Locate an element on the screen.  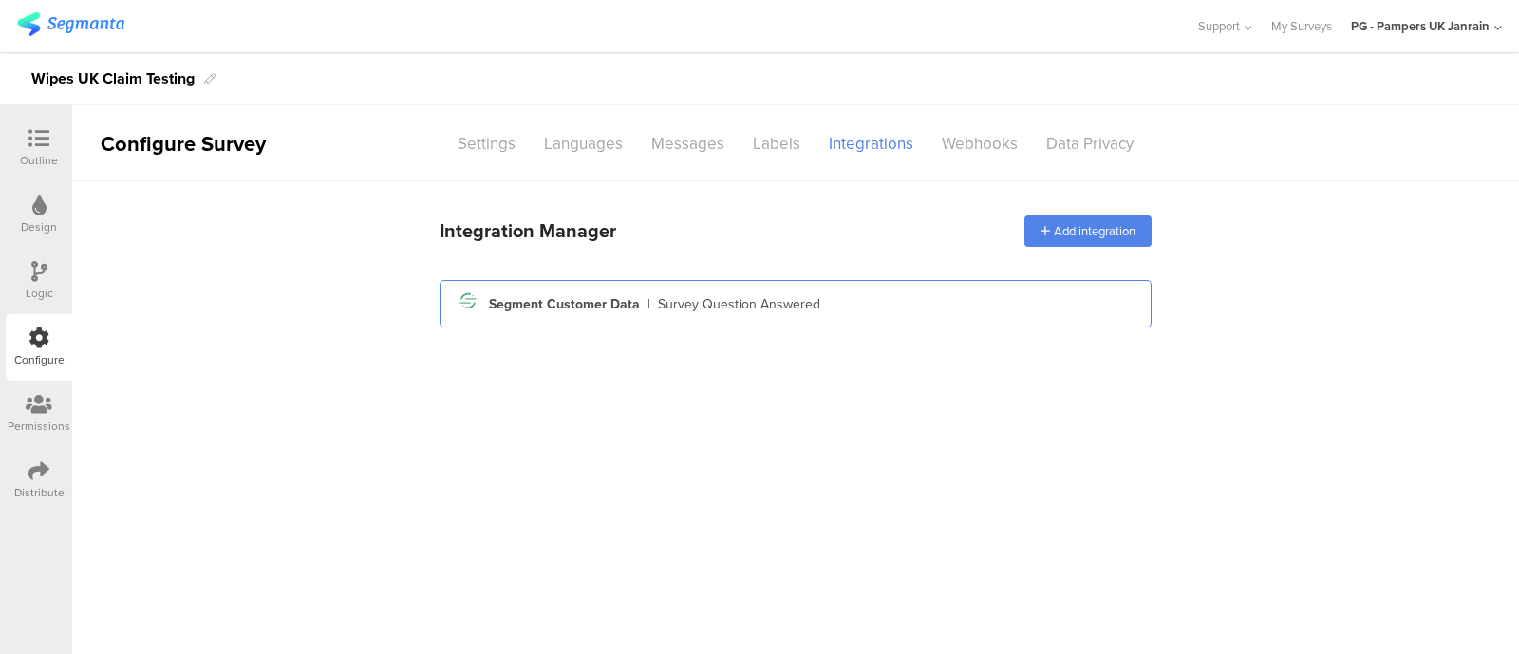
div: Permissions is located at coordinates (39, 426).